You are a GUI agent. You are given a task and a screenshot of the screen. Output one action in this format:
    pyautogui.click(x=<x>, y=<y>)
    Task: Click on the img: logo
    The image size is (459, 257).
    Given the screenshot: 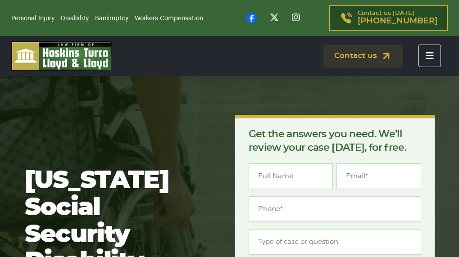 What is the action you would take?
    pyautogui.click(x=62, y=56)
    